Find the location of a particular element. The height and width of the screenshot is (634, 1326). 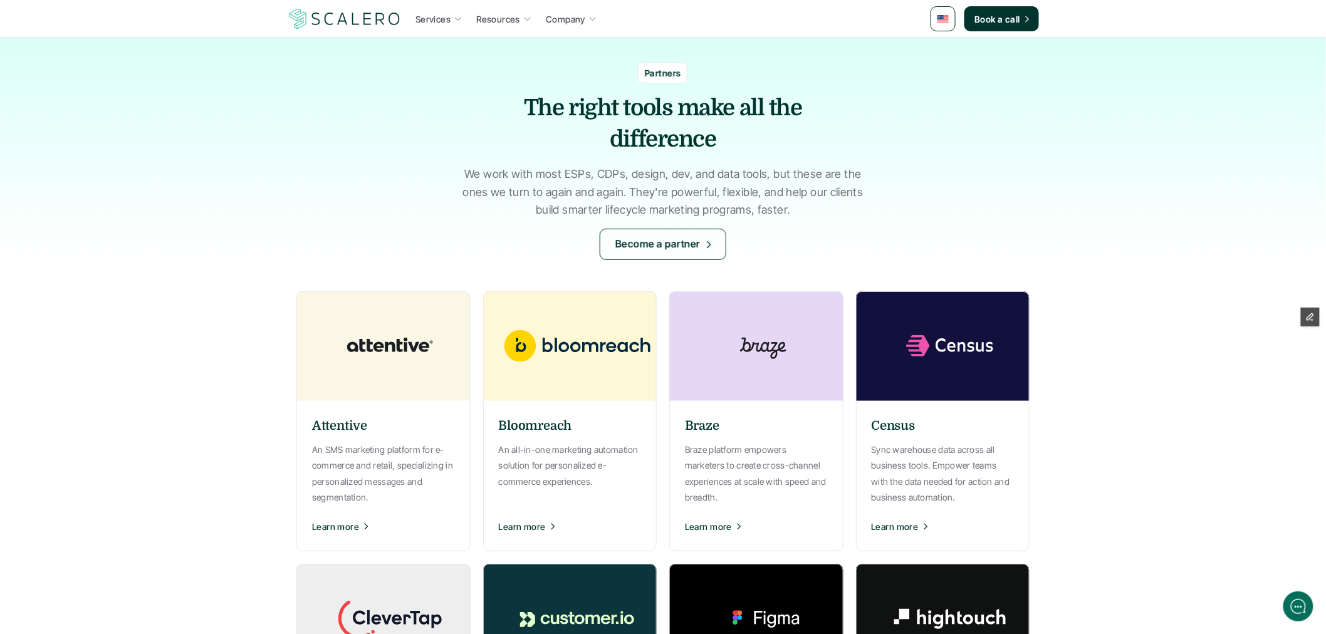

h6: Attentive is located at coordinates (340, 426).